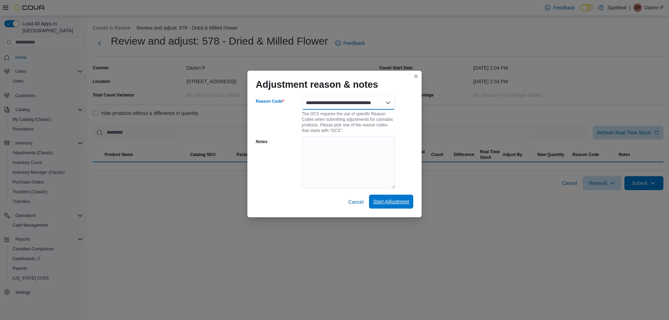 Image resolution: width=669 pixels, height=320 pixels. I want to click on span: Cancel, so click(356, 202).